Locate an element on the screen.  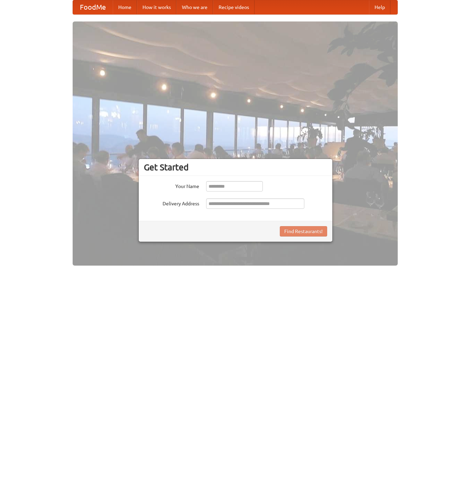
h3: Get Started is located at coordinates (236, 167).